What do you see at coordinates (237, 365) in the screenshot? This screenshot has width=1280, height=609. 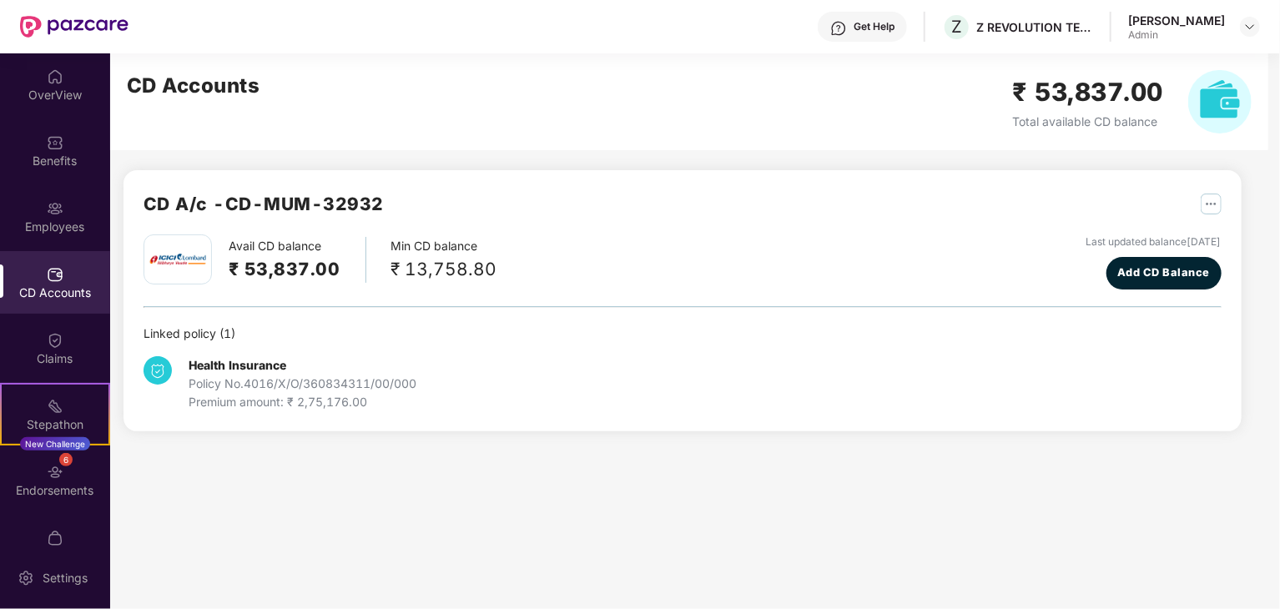 I see `b: Health Insurance` at bounding box center [237, 365].